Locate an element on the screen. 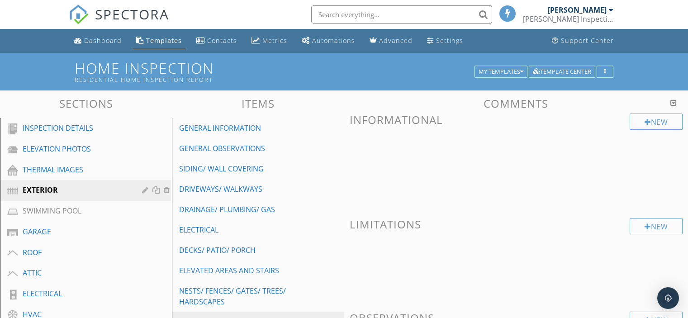 The image size is (688, 318). div: GENERAL INFORMATION is located at coordinates (242, 128).